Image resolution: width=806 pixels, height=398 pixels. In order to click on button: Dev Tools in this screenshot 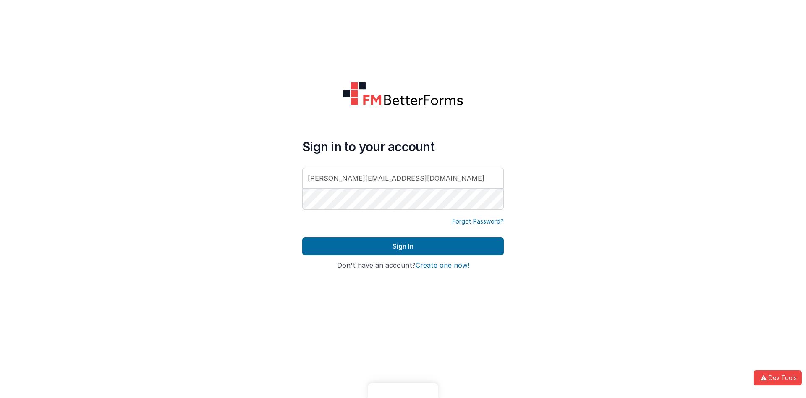, I will do `click(778, 378)`.